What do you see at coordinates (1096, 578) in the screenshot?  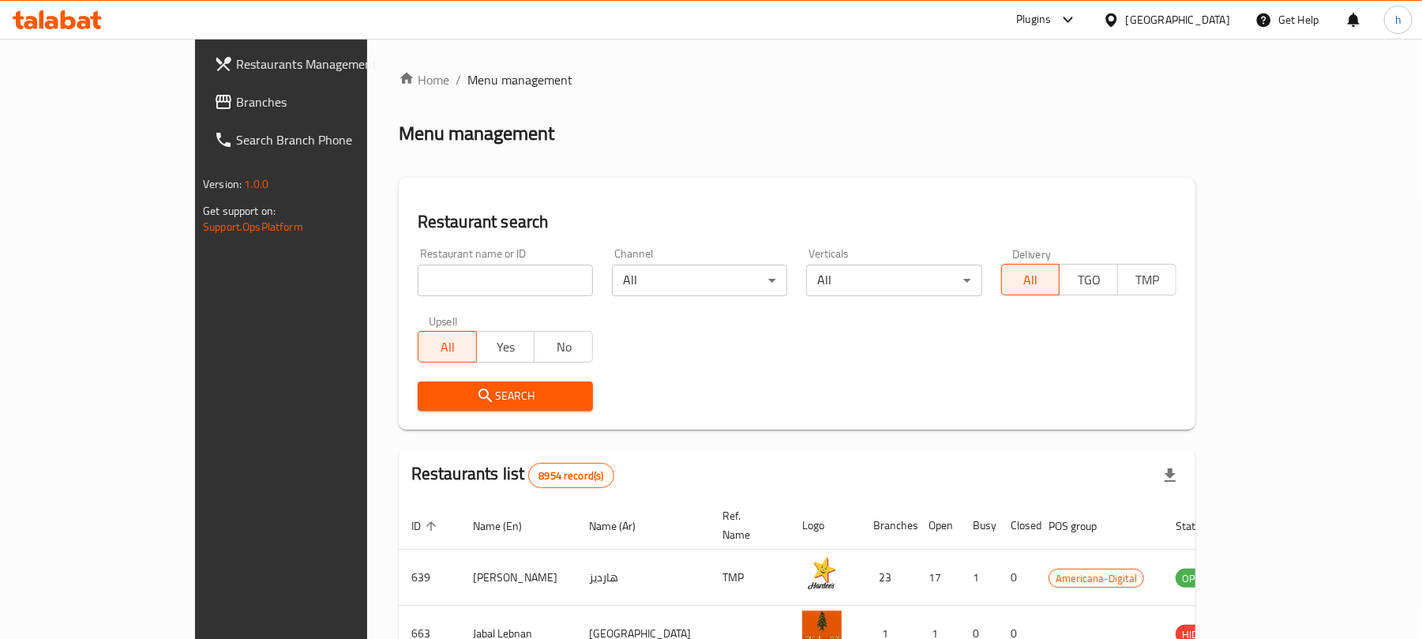 I see `span: Americana-Digital` at bounding box center [1096, 578].